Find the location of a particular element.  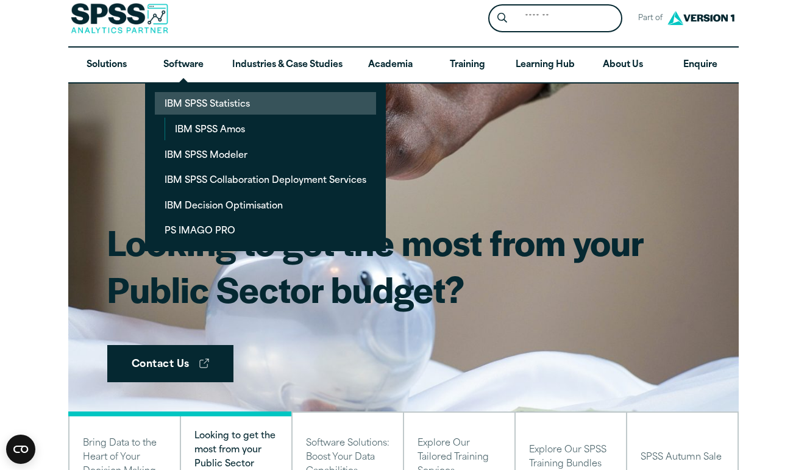

img: Version1 Logo is located at coordinates (701, 18).